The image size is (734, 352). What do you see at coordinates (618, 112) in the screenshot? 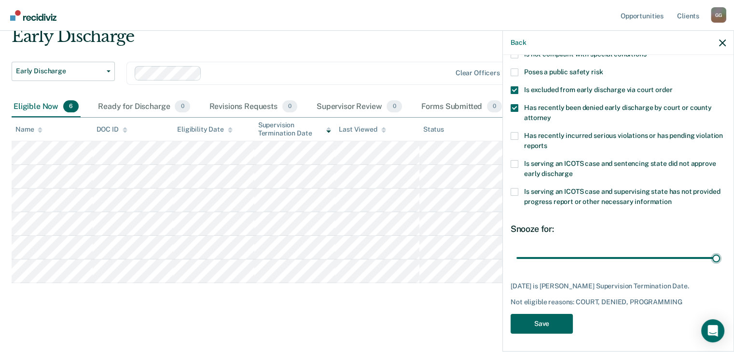
I see `span: Has recently been denied early discharge by court or county attorney` at bounding box center [618, 112].